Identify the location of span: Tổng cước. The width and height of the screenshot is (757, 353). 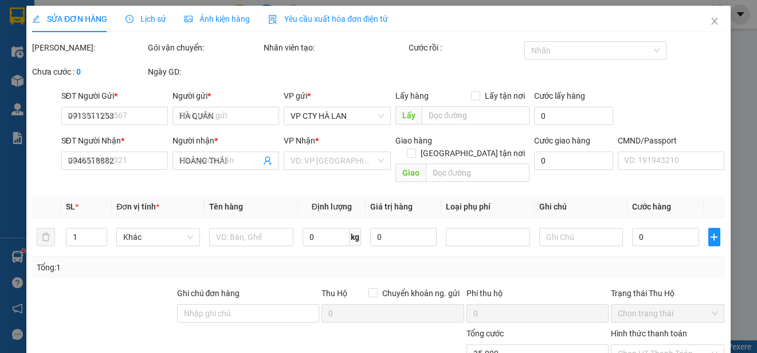
(485, 333).